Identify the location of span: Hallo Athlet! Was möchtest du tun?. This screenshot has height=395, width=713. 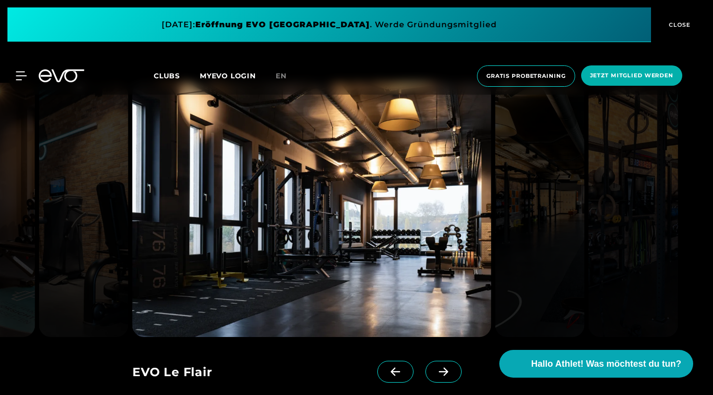
(606, 364).